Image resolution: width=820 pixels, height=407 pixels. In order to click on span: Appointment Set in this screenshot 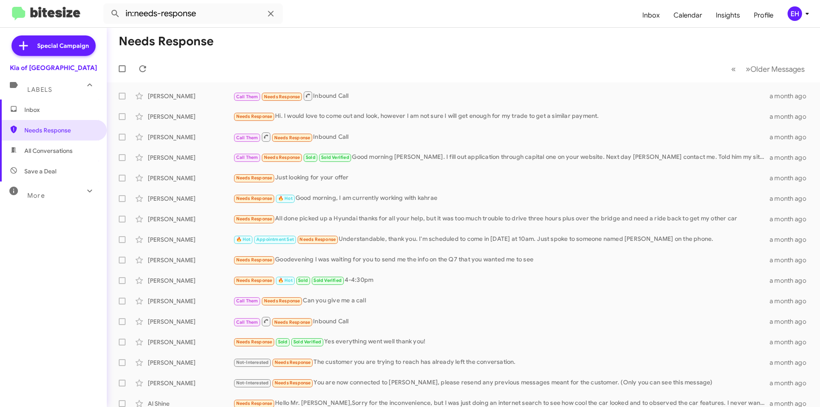, I will do `click(275, 239)`.